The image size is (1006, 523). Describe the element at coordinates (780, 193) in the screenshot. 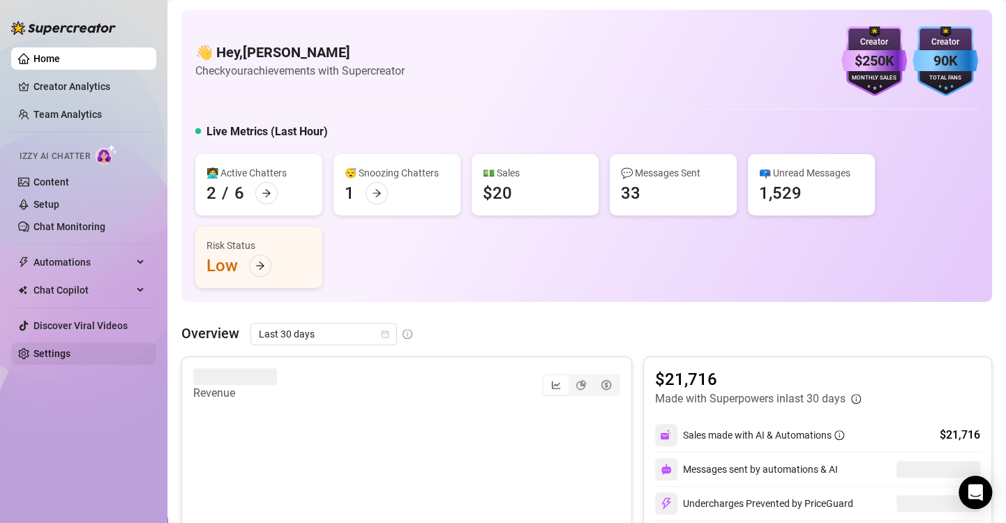

I see `div: 1,529` at that location.